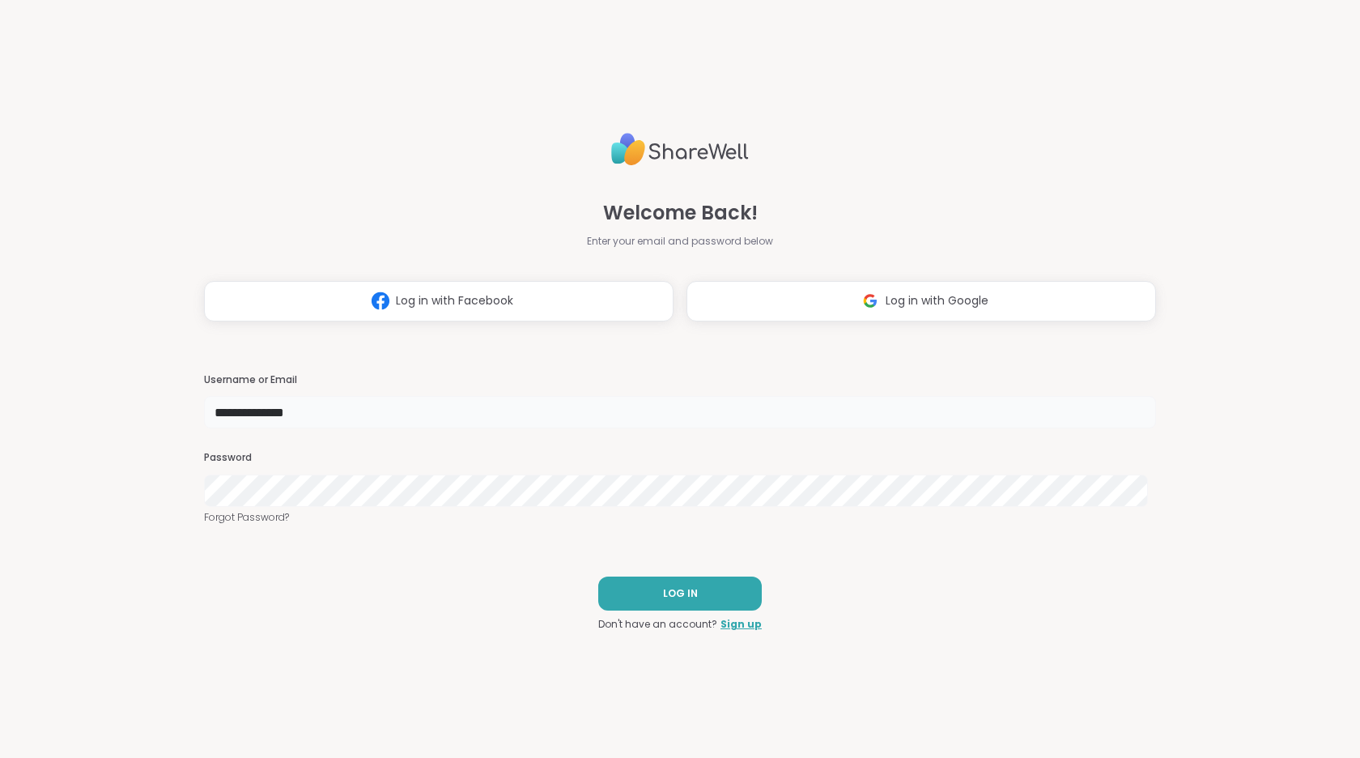 The width and height of the screenshot is (1360, 758). Describe the element at coordinates (741, 624) in the screenshot. I see `a: Sign up` at that location.